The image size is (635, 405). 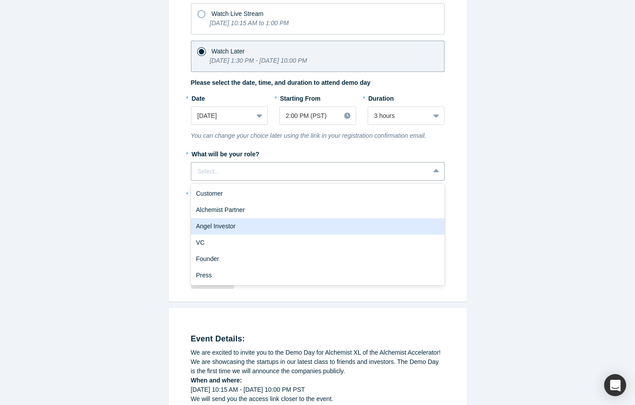 I want to click on div: We are excited to invite you to the Demo Day for Alchemist XL of the Alchemist Accelerator!, so click(x=318, y=353).